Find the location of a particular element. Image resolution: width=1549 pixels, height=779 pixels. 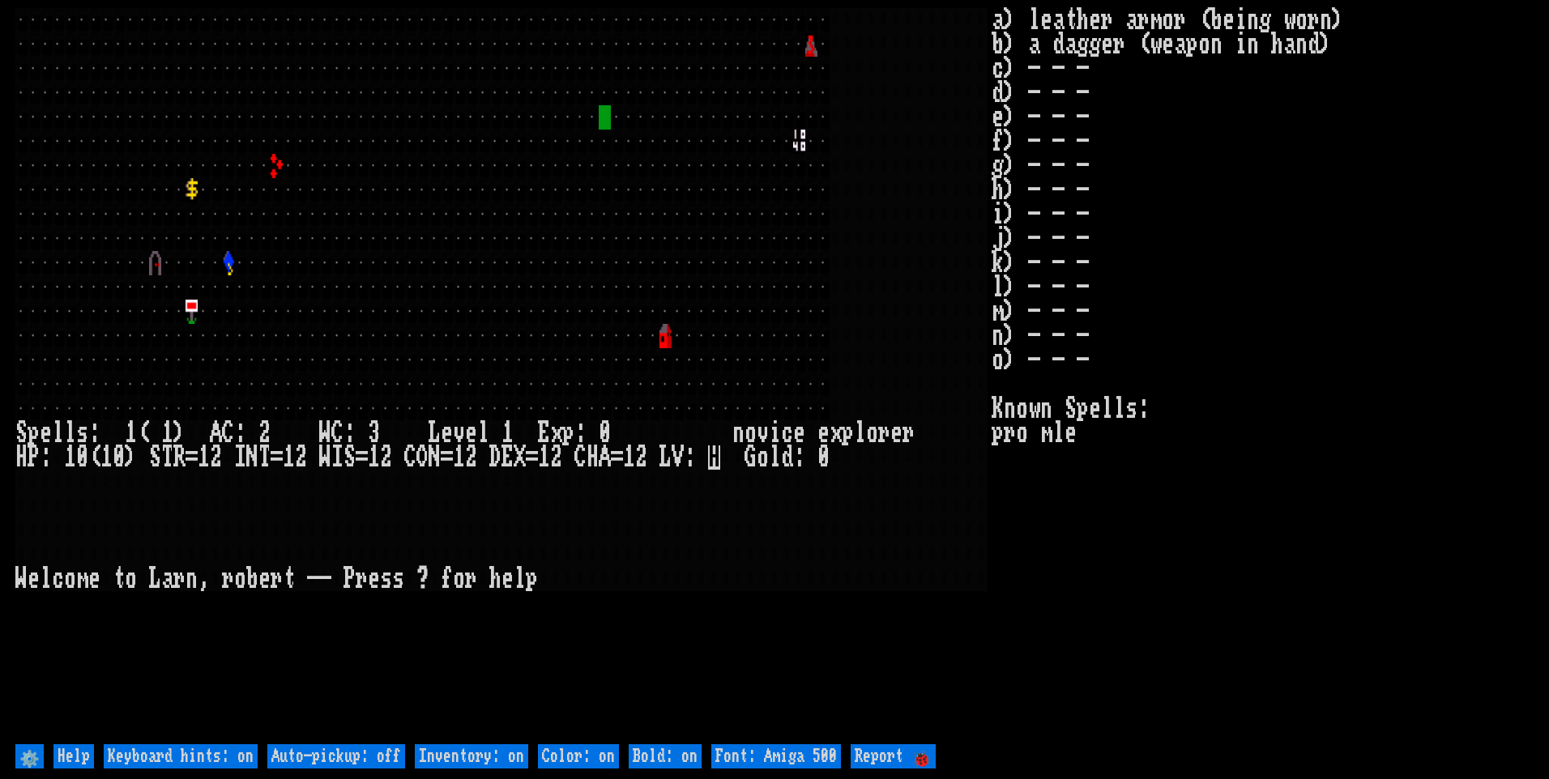

div: x is located at coordinates (835, 433).